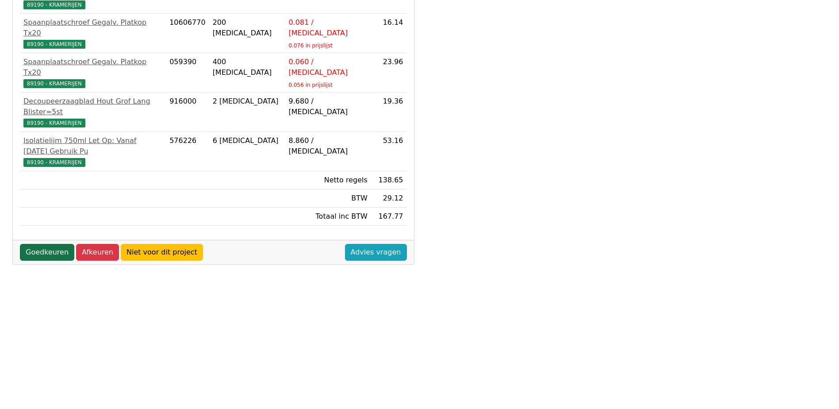 This screenshot has width=839, height=409. I want to click on sub: 0.056 in prijslijst, so click(311, 85).